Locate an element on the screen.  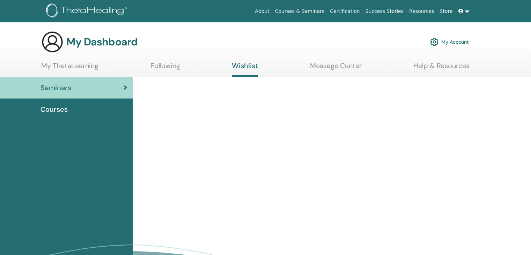
a: Courses & Seminars is located at coordinates (300, 11).